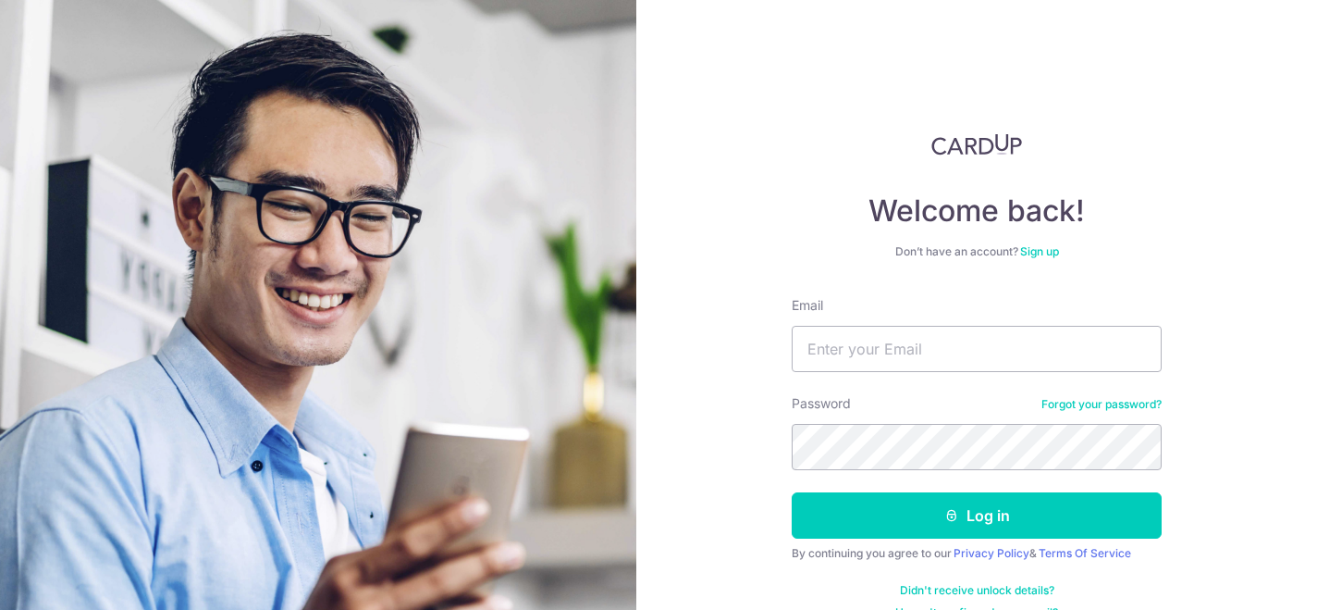 This screenshot has width=1317, height=610. I want to click on a: Forgot your password?, so click(1102, 404).